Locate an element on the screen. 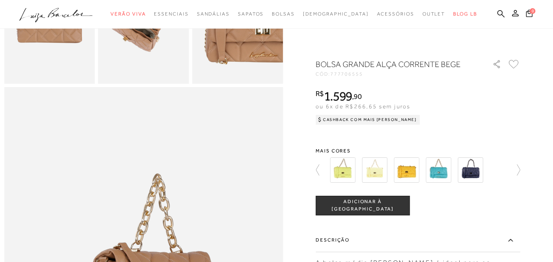 The height and width of the screenshot is (262, 553). img: BOLSA GRANDE ALÇA CORRENTE AZUL is located at coordinates (438, 170).